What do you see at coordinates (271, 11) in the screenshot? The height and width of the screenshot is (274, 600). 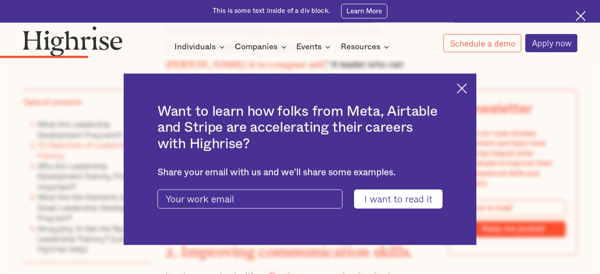 I see `div: This is some text inside of a div block.` at bounding box center [271, 11].